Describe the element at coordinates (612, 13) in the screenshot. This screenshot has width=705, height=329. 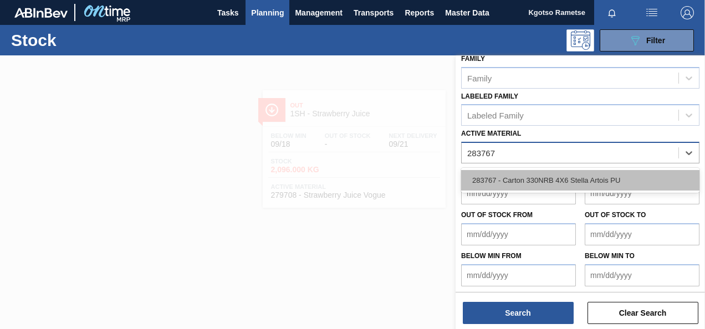
I see `button: Notifications` at that location.